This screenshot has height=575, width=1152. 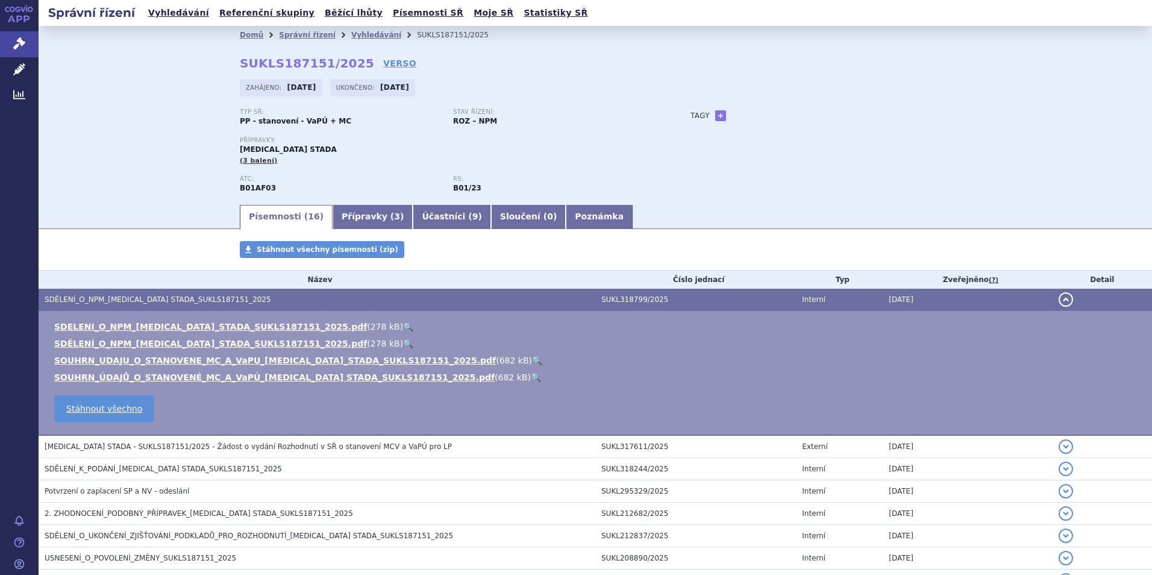 I want to click on span: 0, so click(x=550, y=216).